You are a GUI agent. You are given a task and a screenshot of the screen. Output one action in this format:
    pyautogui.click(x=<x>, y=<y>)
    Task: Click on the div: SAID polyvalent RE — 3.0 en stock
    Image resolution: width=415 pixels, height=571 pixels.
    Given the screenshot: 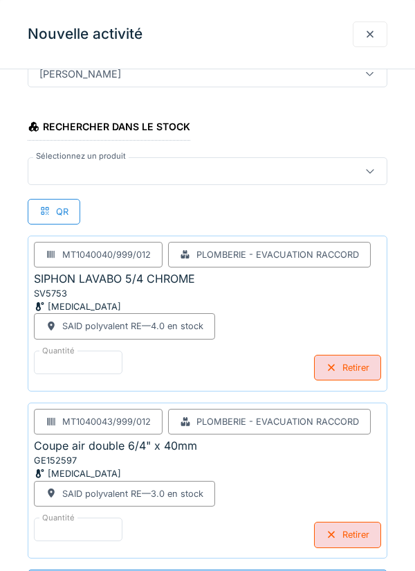 What is the action you would take?
    pyautogui.click(x=133, y=493)
    